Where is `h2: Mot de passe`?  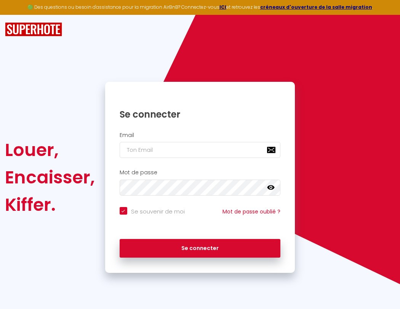
h2: Mot de passe is located at coordinates (200, 172).